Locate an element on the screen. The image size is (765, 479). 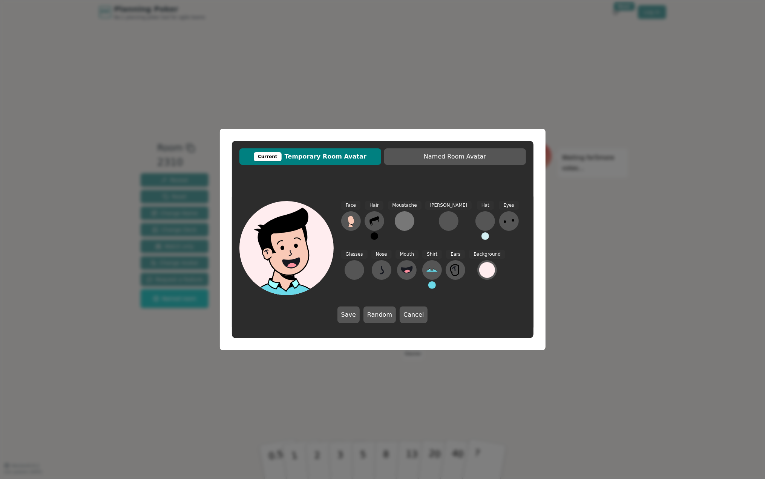
span: Ears is located at coordinates (455, 254).